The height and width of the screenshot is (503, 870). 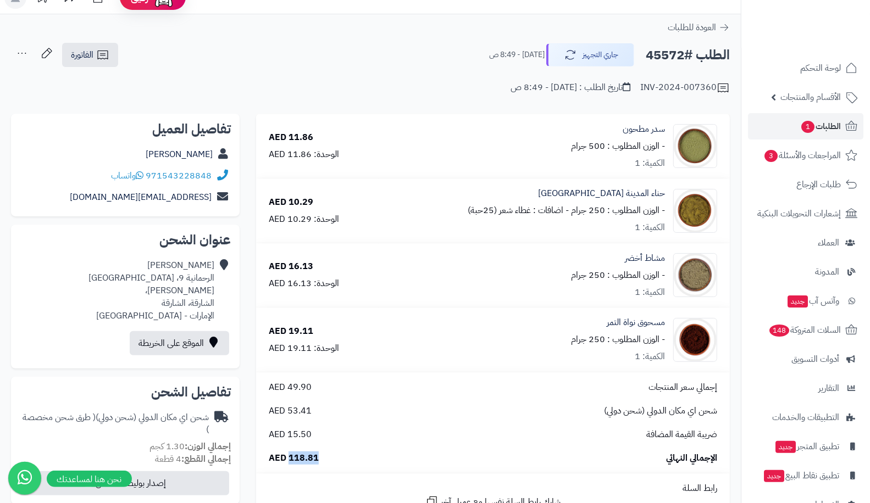 What do you see at coordinates (806, 447) in the screenshot?
I see `span: تطبيق المتجر` at bounding box center [806, 447].